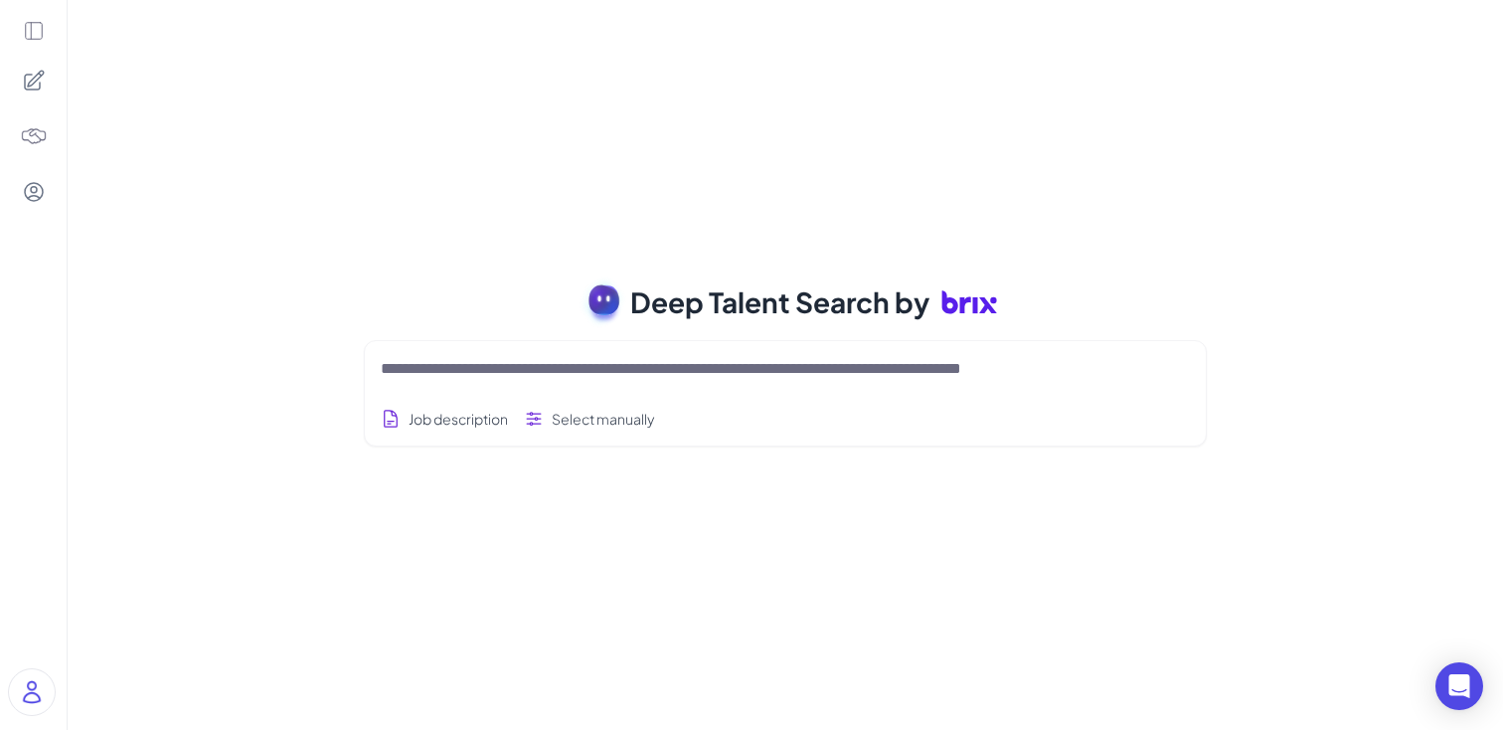 The height and width of the screenshot is (730, 1503). What do you see at coordinates (444, 418) in the screenshot?
I see `button: Search using job description` at bounding box center [444, 418].